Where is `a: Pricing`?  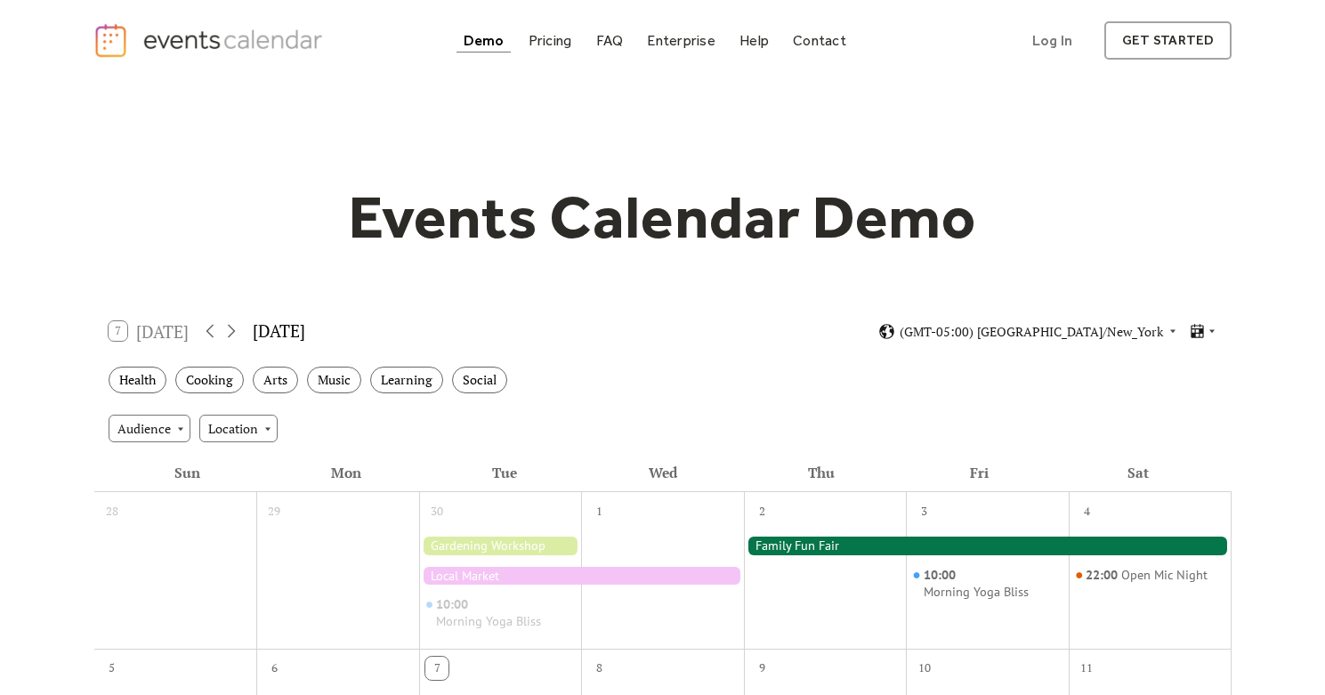
a: Pricing is located at coordinates (550, 40).